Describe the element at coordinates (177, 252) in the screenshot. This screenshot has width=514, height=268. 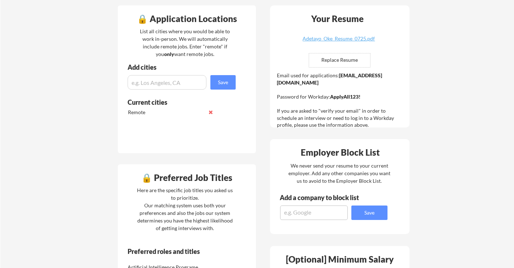
I see `div: Preferred roles and titles` at that location.